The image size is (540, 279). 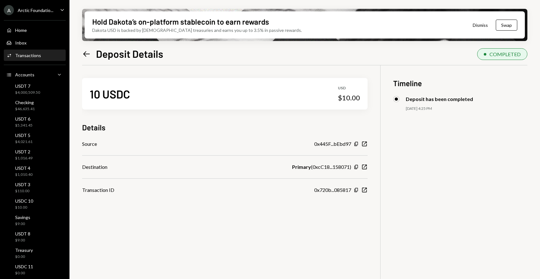 What do you see at coordinates (24, 119) in the screenshot?
I see `div: USDT 6` at bounding box center [24, 119].